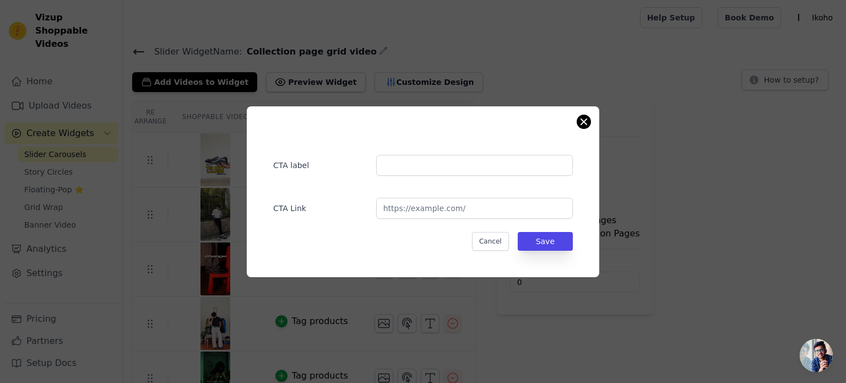  Describe the element at coordinates (816, 355) in the screenshot. I see `a: Open chat` at that location.